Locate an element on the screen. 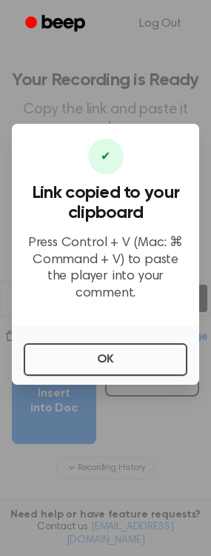 Image resolution: width=211 pixels, height=556 pixels. button: OK is located at coordinates (105, 360).